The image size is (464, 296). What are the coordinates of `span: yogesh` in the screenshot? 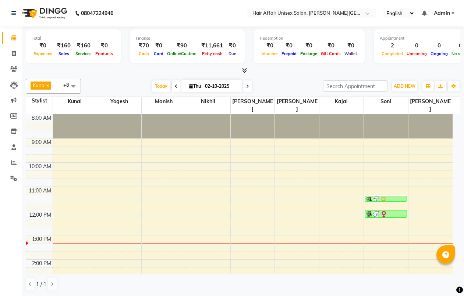 It's located at (119, 101).